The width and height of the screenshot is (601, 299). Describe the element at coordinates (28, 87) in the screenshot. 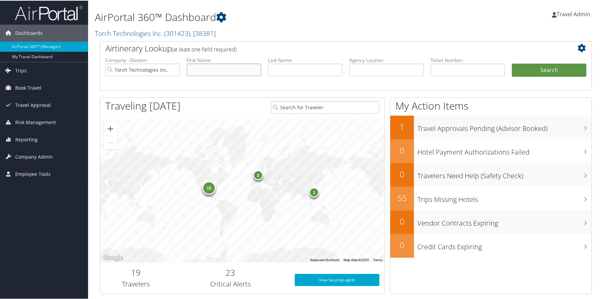

I see `span: Book Travel` at that location.